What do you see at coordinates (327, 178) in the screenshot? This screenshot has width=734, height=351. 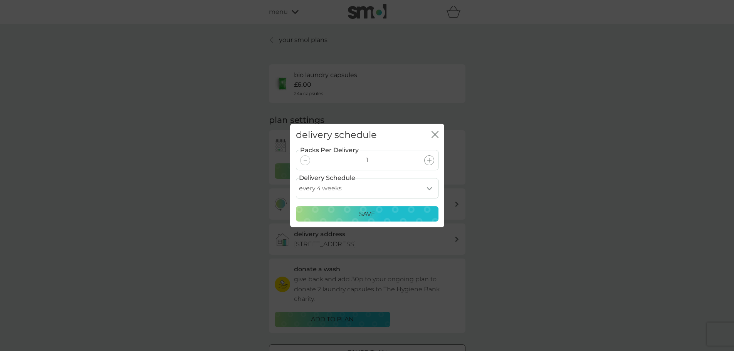 I see `label: Delivery Schedule` at bounding box center [327, 178].